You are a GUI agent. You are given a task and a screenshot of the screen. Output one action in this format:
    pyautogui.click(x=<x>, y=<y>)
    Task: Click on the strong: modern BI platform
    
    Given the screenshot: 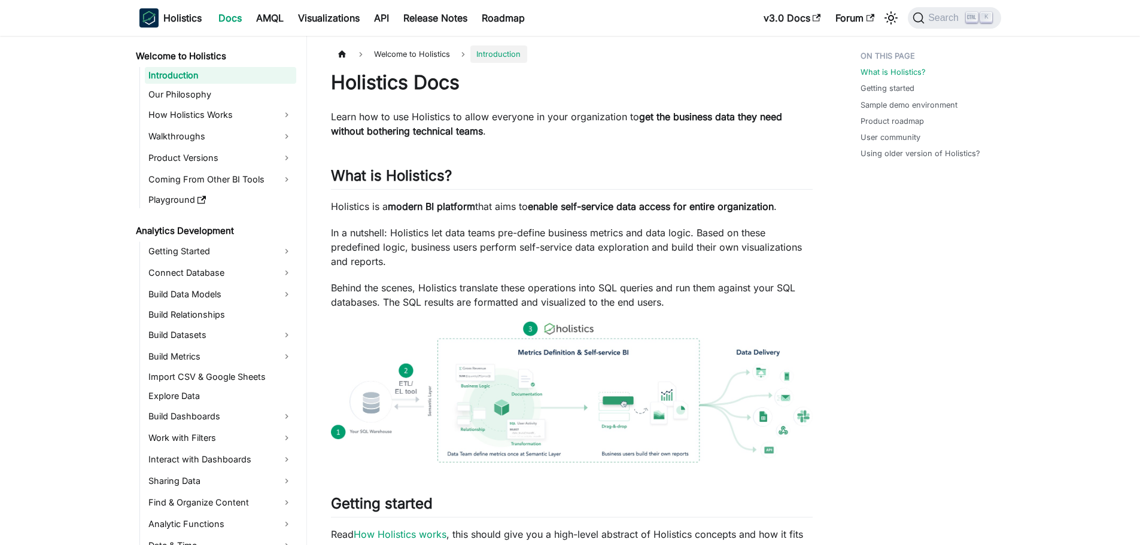 What is the action you would take?
    pyautogui.click(x=432, y=207)
    